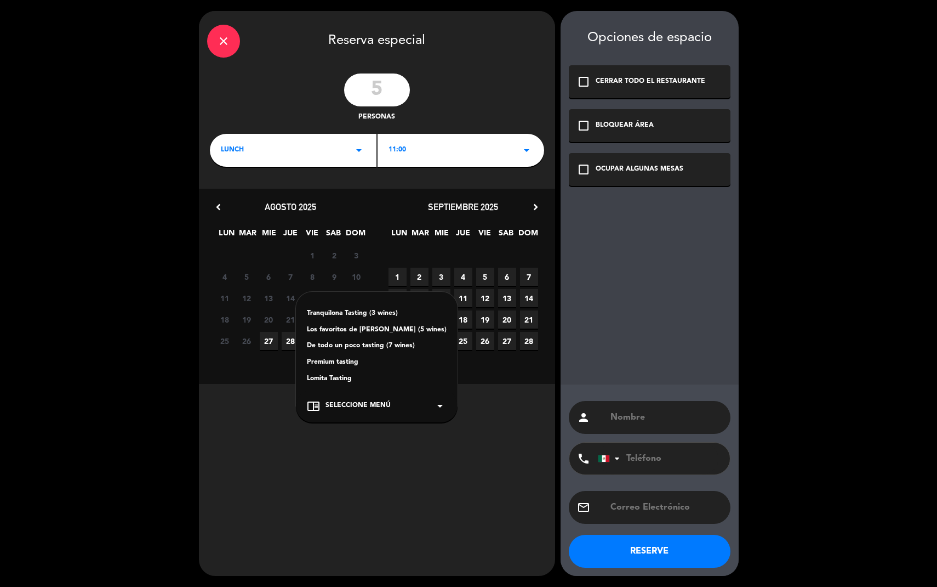 The image size is (937, 587). Describe the element at coordinates (377, 346) in the screenshot. I see `div: De todo un poco tasting (7 wines)` at that location.